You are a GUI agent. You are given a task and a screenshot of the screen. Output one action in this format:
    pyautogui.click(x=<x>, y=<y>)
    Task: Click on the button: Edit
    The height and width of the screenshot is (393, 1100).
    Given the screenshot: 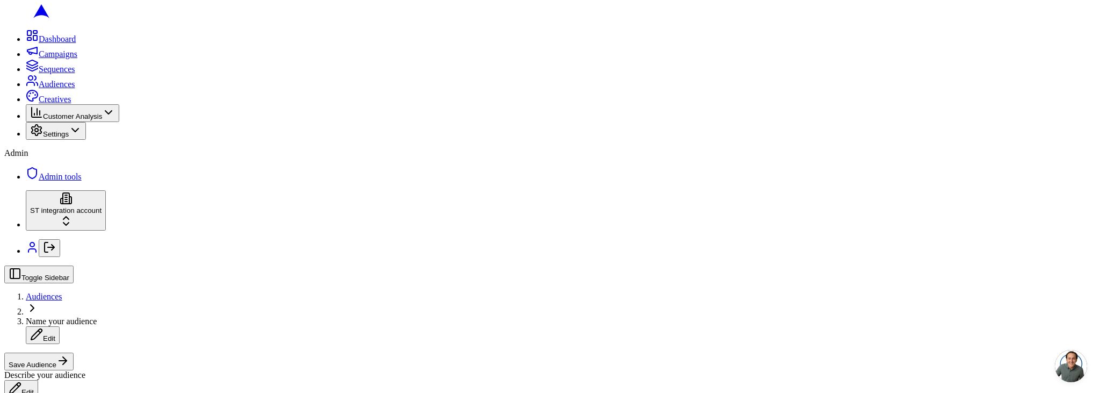 What is the action you would take?
    pyautogui.click(x=42, y=335)
    